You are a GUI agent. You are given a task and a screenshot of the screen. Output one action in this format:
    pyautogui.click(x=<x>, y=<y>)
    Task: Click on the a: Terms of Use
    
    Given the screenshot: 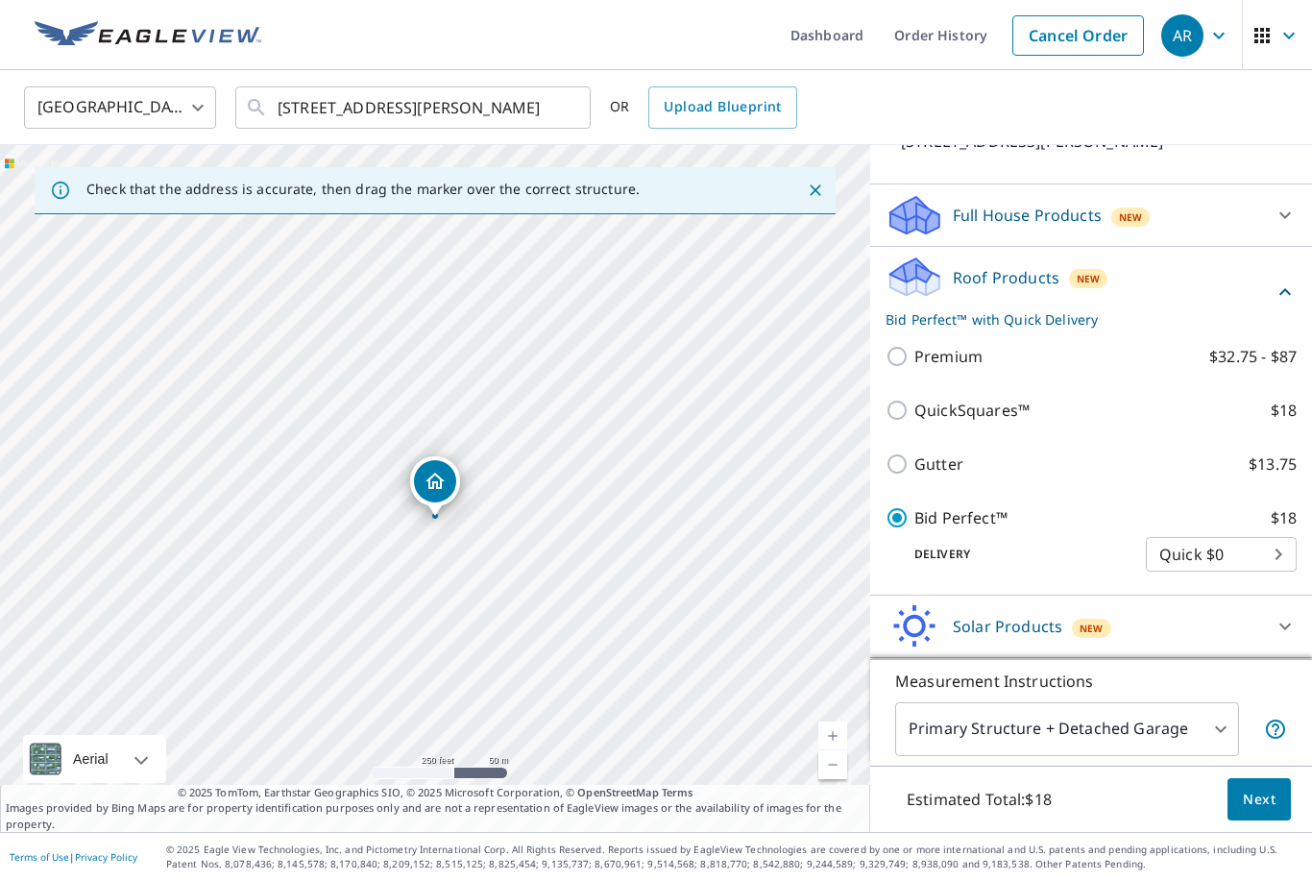 What is the action you would take?
    pyautogui.click(x=39, y=857)
    